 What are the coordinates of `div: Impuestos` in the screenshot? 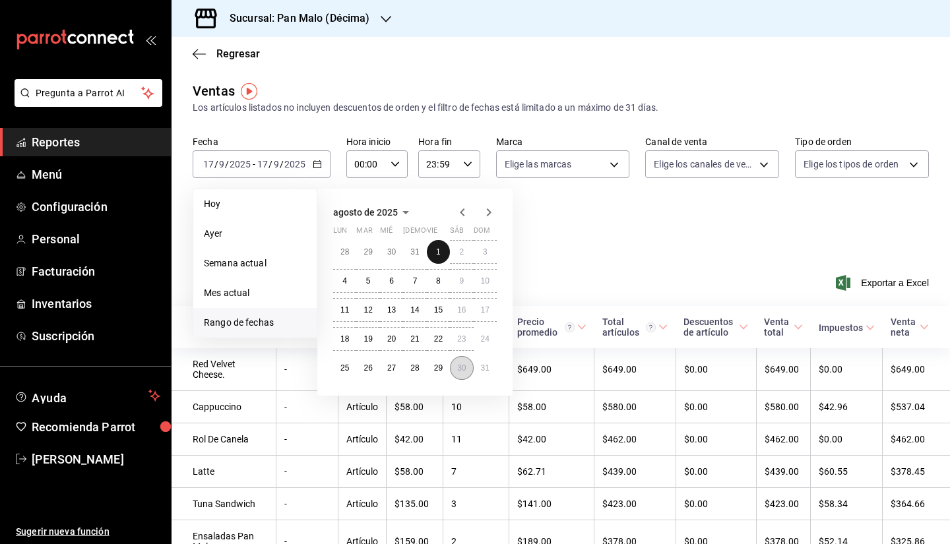 It's located at (840, 328).